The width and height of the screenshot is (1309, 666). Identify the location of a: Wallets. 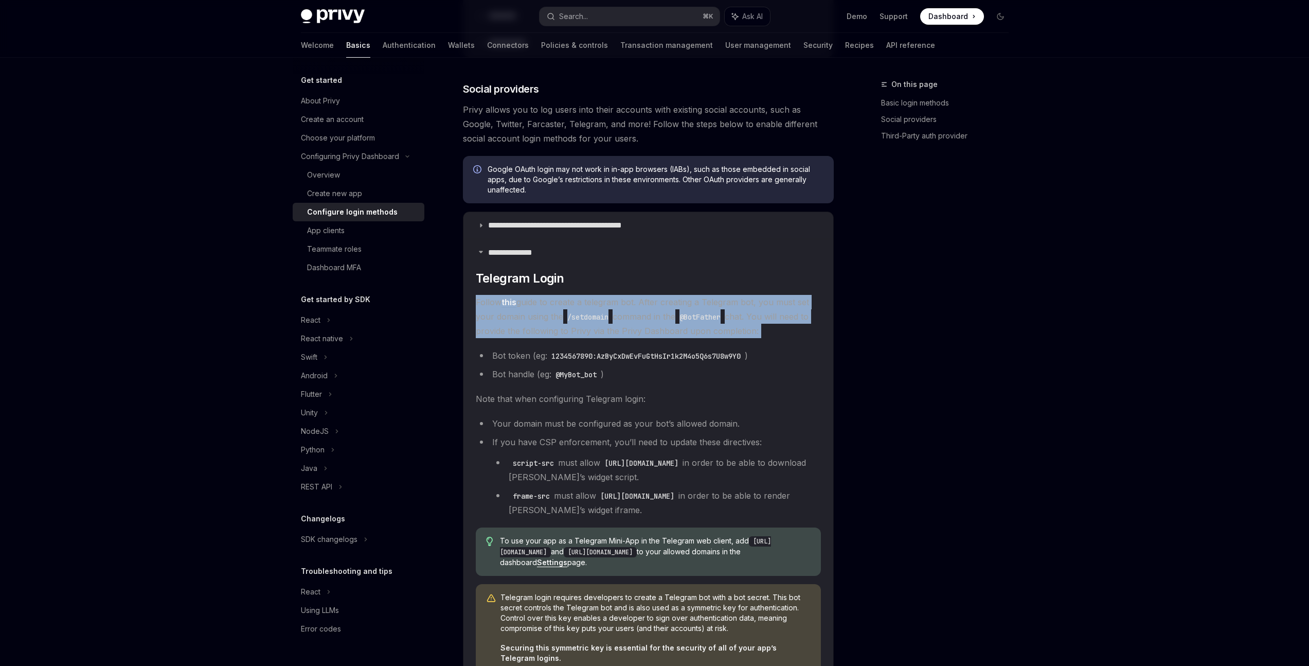
(461, 45).